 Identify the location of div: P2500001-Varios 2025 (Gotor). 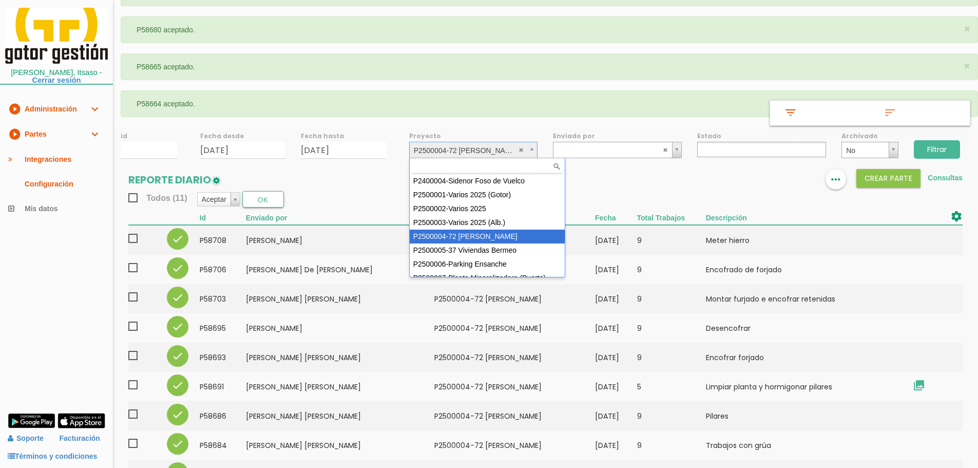
(487, 195).